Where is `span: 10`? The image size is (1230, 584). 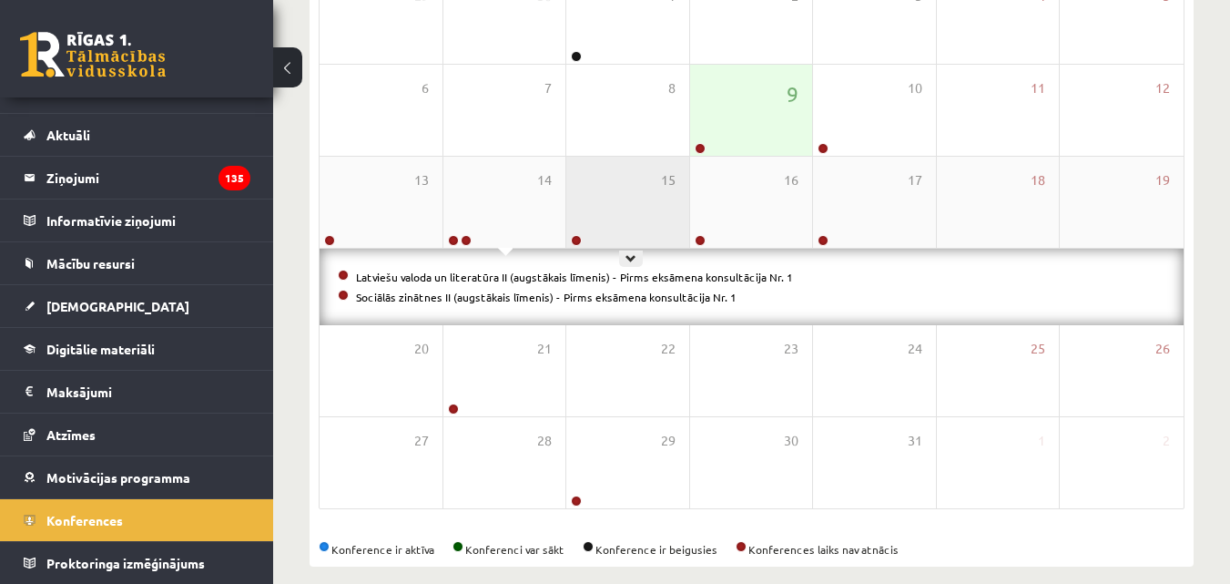 span: 10 is located at coordinates (915, 88).